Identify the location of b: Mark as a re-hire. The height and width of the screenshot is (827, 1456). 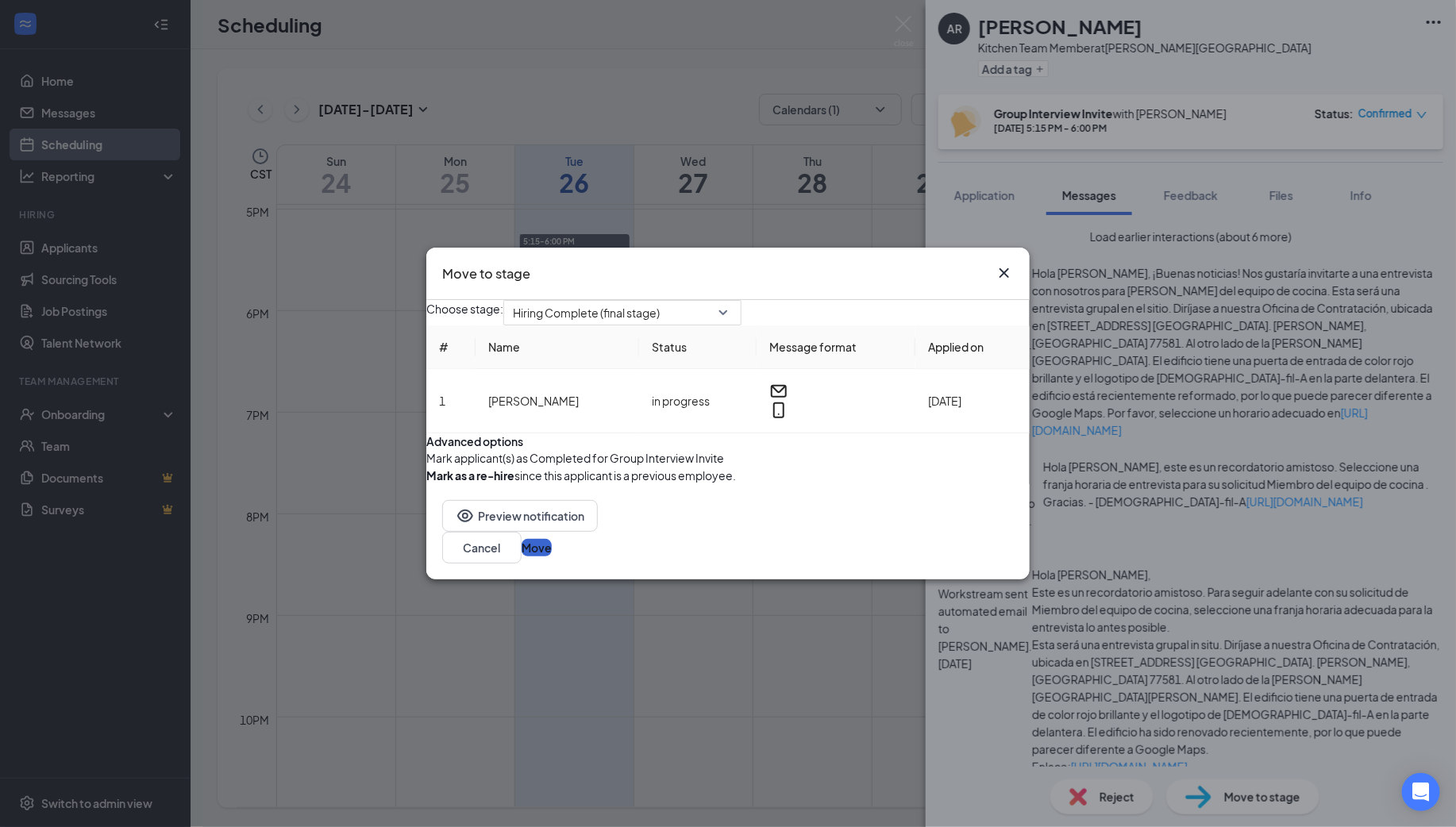
(470, 476).